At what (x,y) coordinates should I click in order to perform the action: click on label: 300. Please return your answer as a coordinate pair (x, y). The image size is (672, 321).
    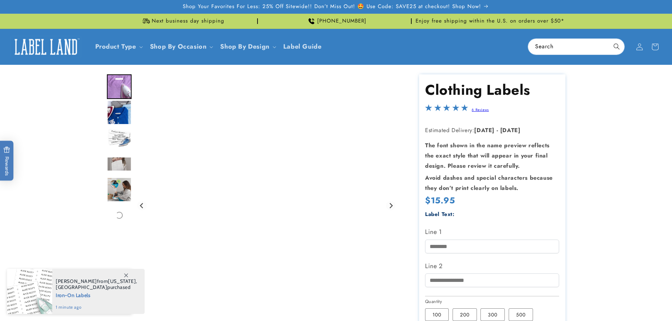
    Looking at the image, I should click on (492, 315).